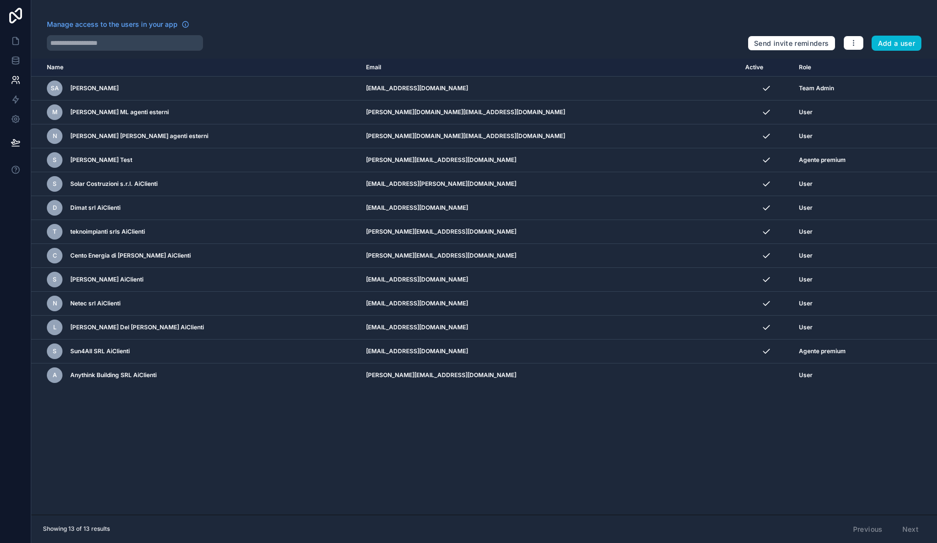  What do you see at coordinates (113, 375) in the screenshot?
I see `span: Anythink Building SRL AiClienti` at bounding box center [113, 375].